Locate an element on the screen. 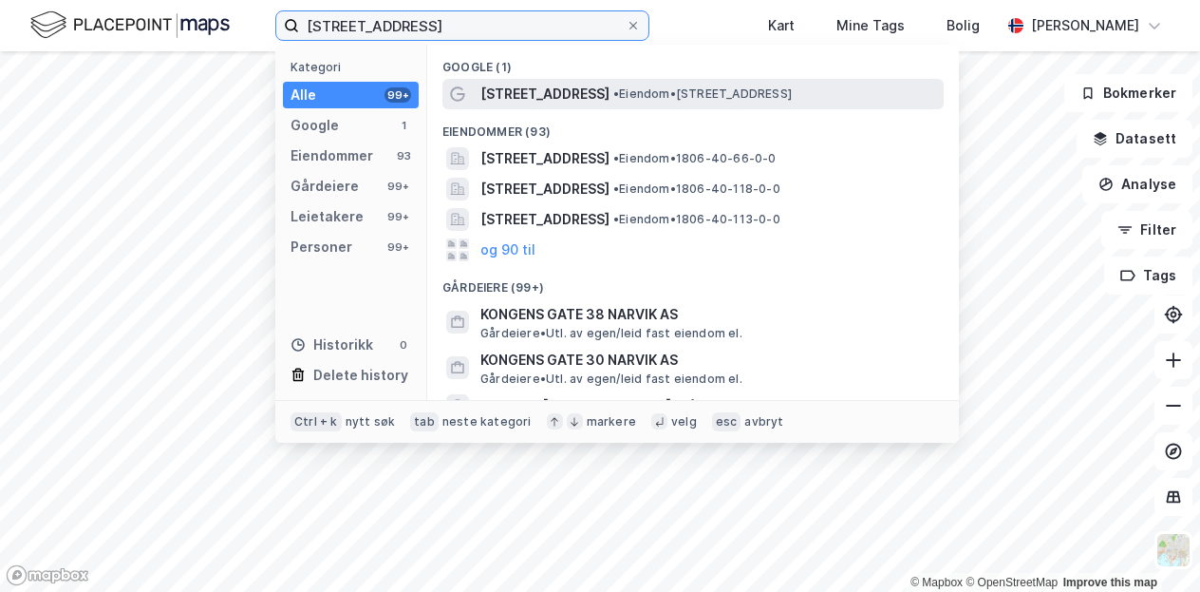  div: Kategori is located at coordinates (354, 66).